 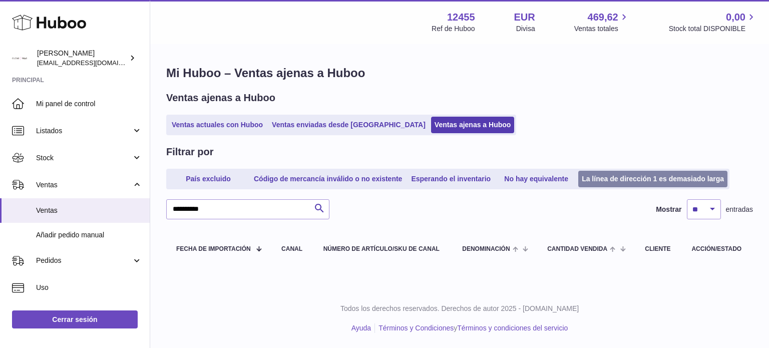 I want to click on a: La línea de dirección 1 es demasiado larga, so click(x=653, y=179).